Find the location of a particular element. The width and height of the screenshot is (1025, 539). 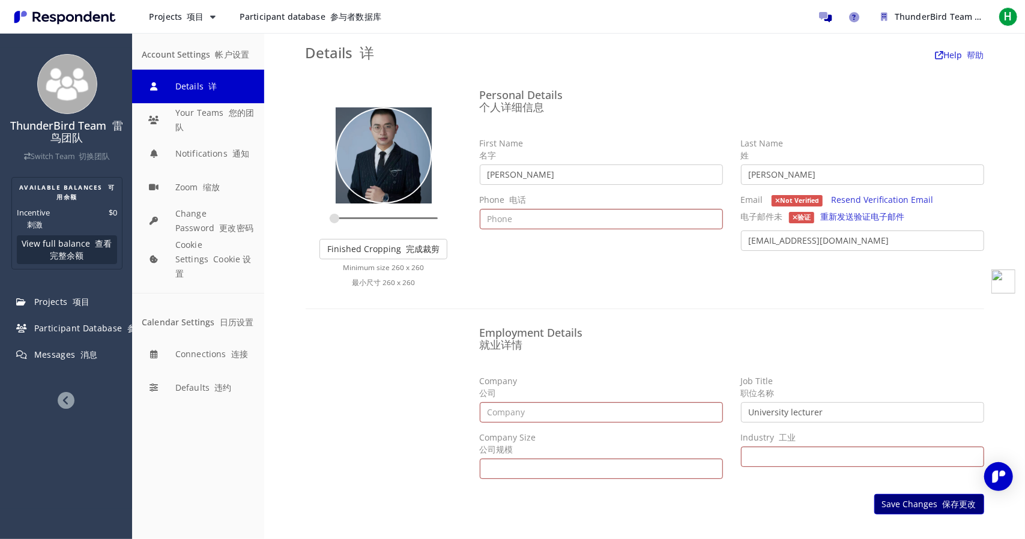

input: Last Name is located at coordinates (862, 175).